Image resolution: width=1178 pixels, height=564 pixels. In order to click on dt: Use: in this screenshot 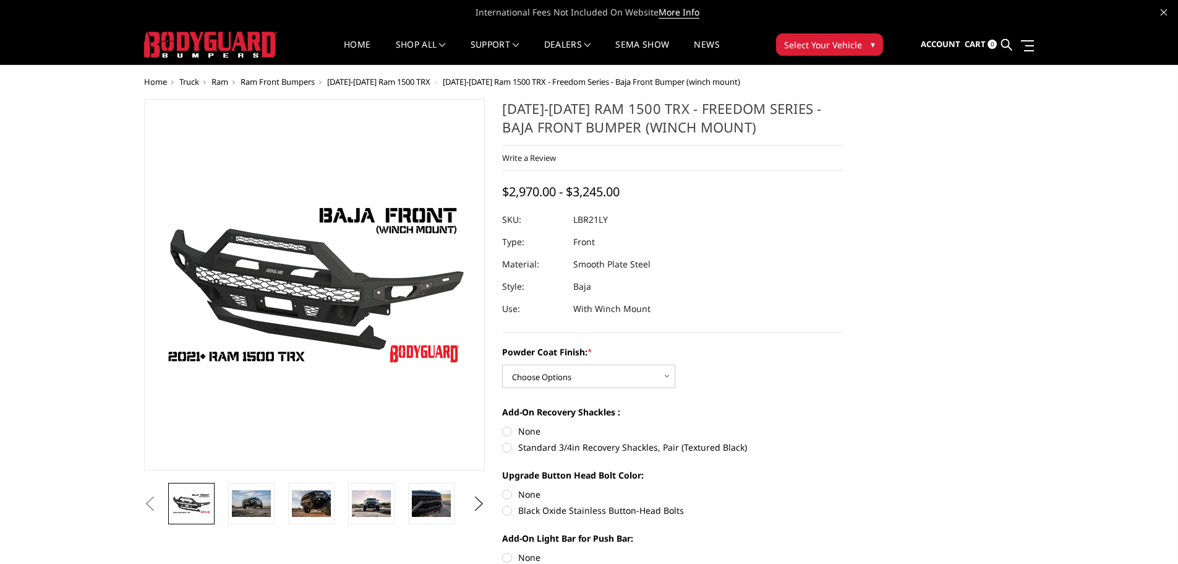, I will do `click(533, 309)`.